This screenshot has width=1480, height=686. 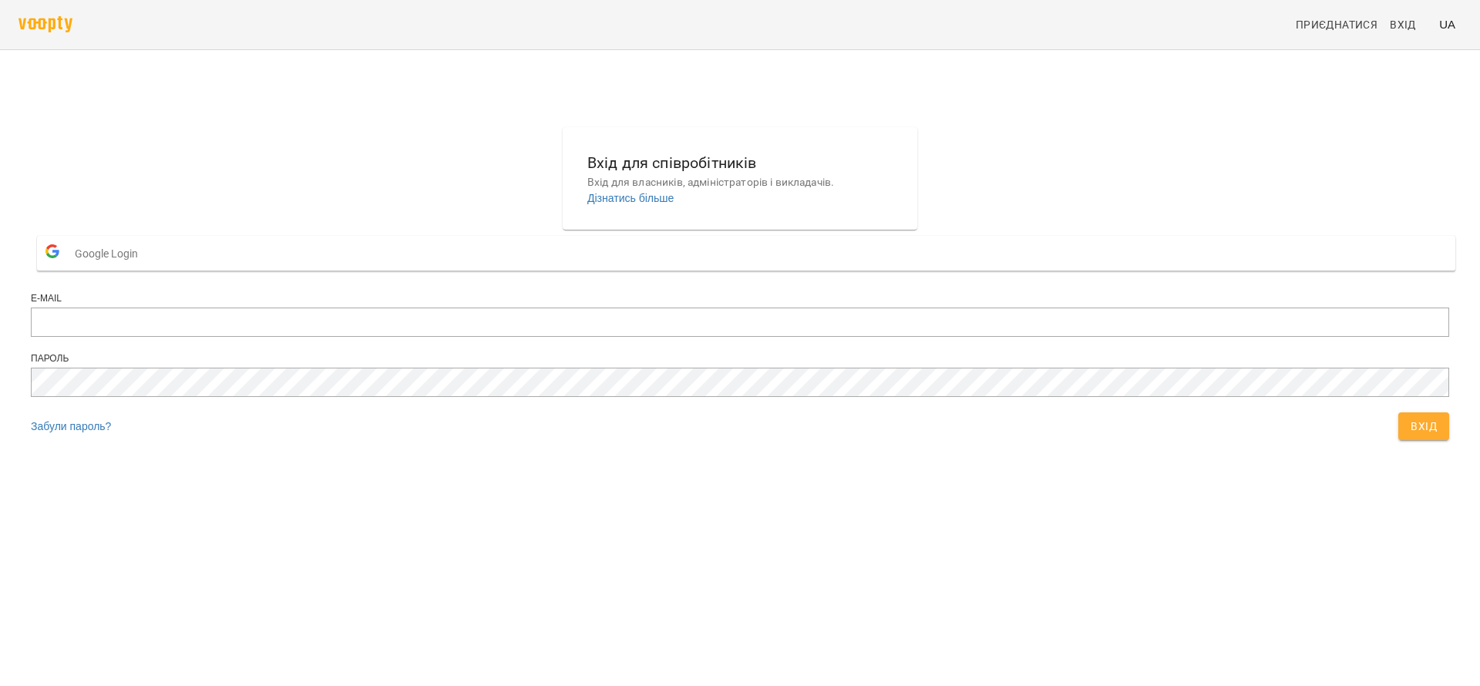 I want to click on a: Забули пароль?, so click(x=71, y=426).